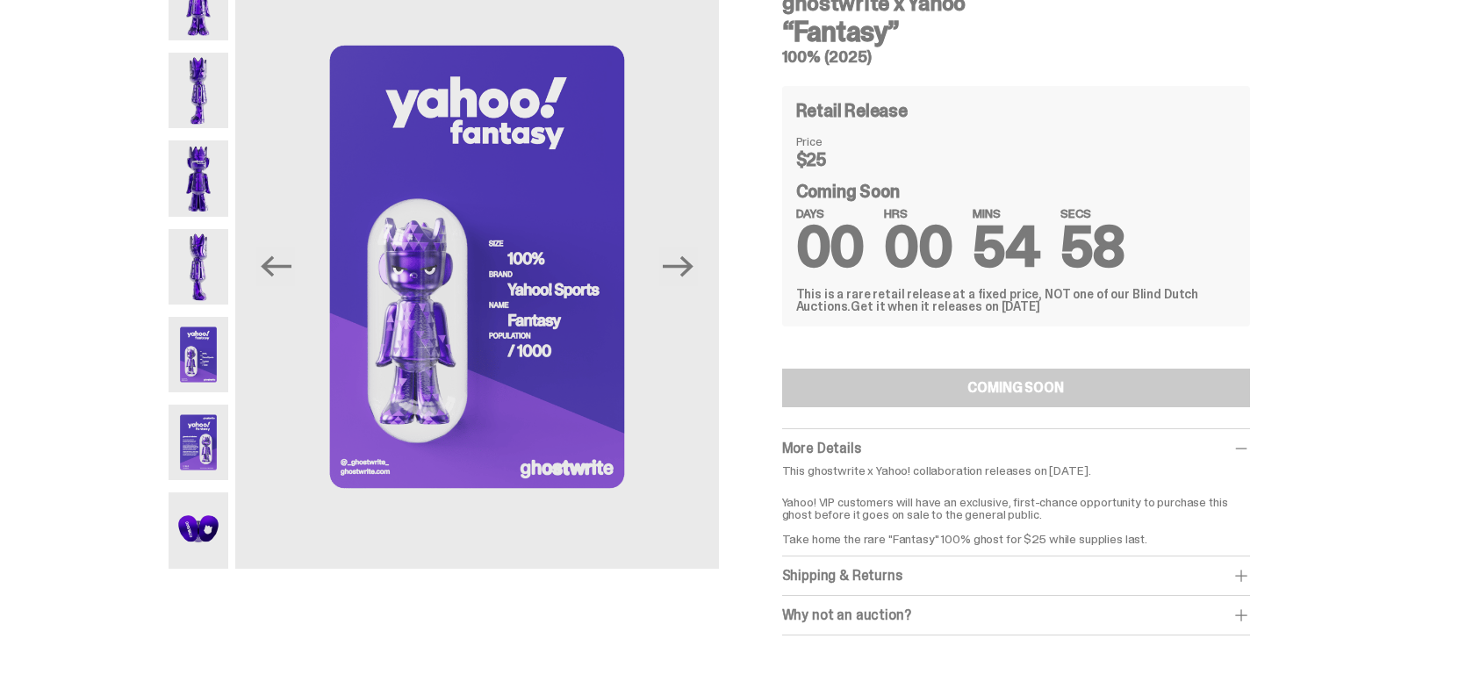  What do you see at coordinates (917, 213) in the screenshot?
I see `span: HRS` at bounding box center [917, 213].